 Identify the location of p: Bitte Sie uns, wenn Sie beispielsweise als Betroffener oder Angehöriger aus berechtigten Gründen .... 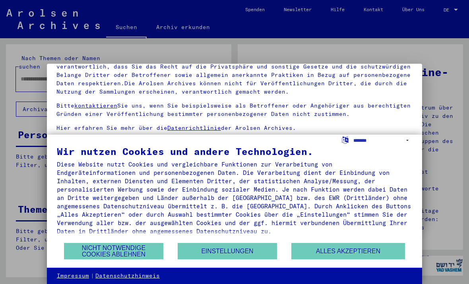
(235, 110).